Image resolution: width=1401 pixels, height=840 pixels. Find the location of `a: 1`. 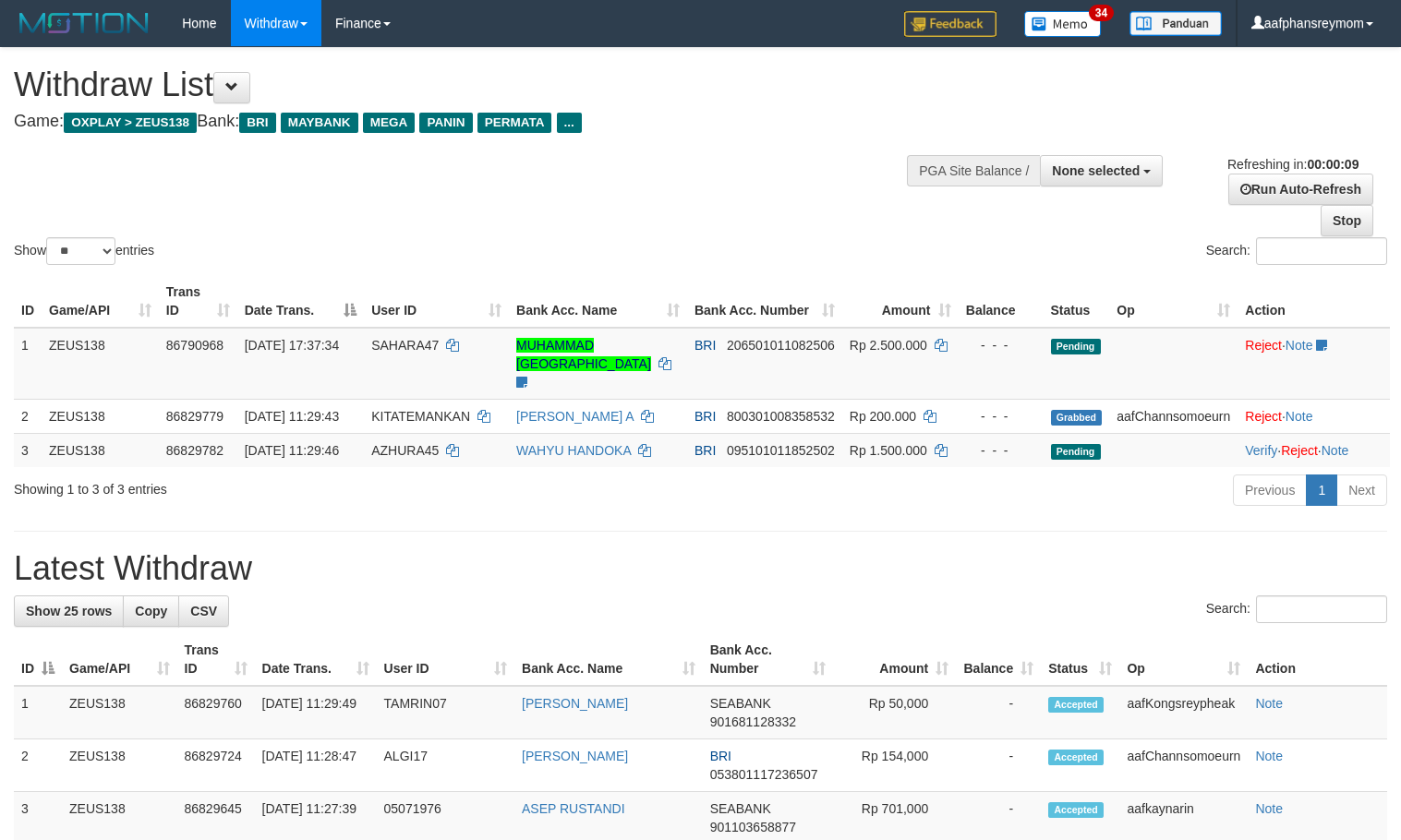

a: 1 is located at coordinates (1322, 490).